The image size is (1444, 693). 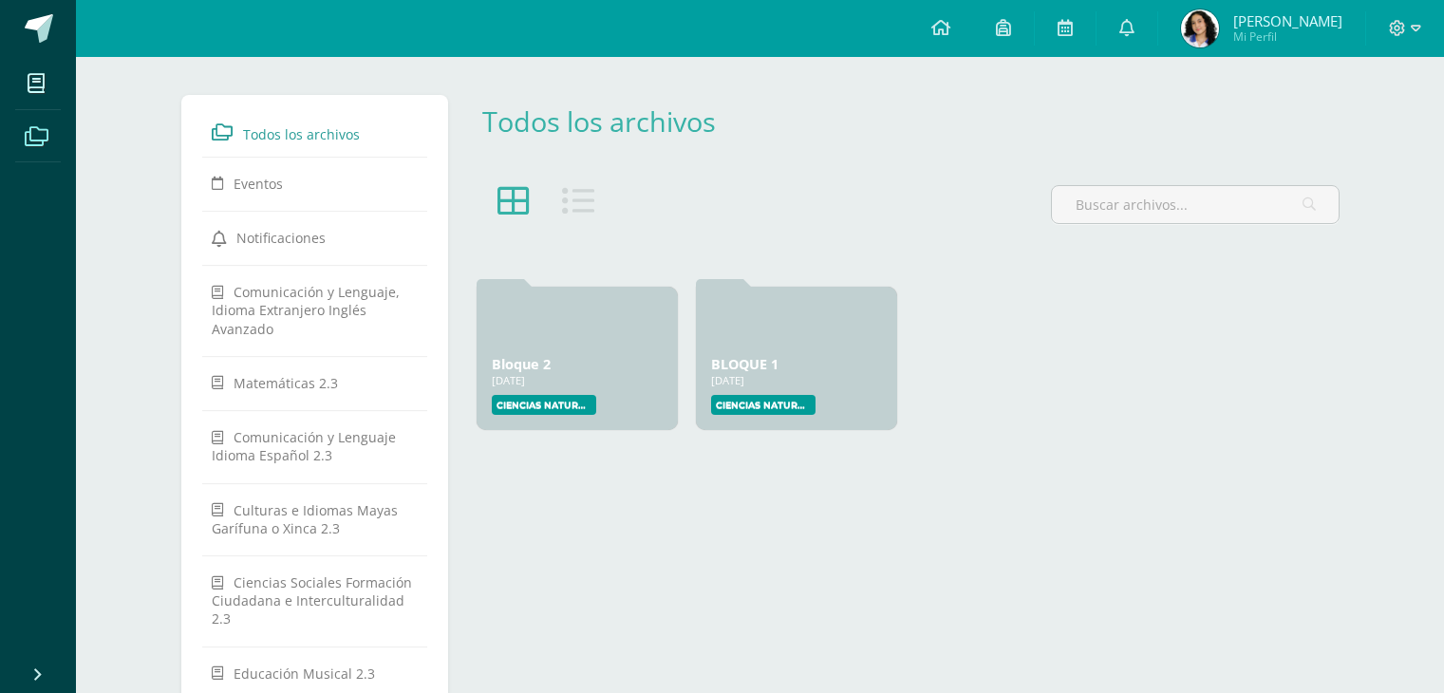 What do you see at coordinates (301, 134) in the screenshot?
I see `span: Todos los archivos` at bounding box center [301, 134].